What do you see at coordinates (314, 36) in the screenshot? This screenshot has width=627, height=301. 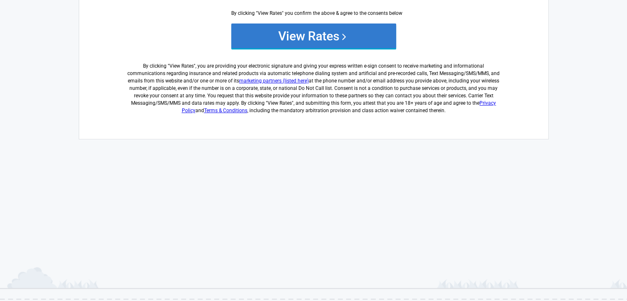 I see `button: View Rates` at bounding box center [314, 36].